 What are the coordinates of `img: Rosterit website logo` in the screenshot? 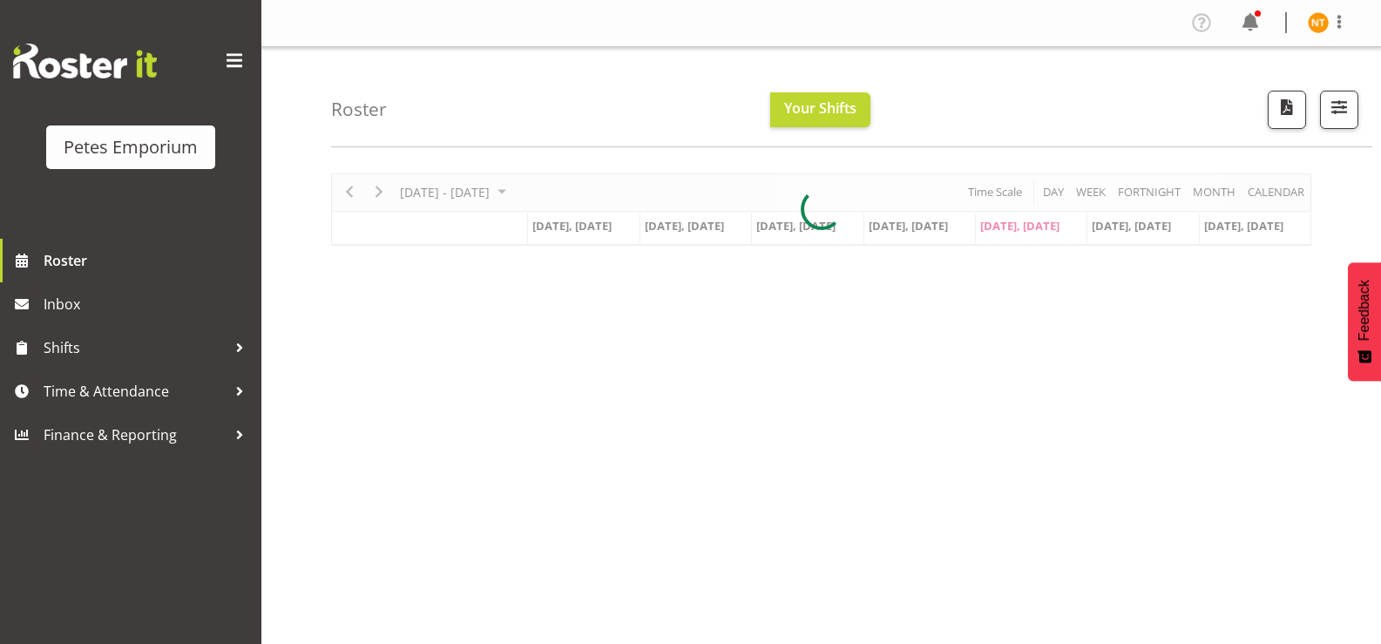 It's located at (85, 61).